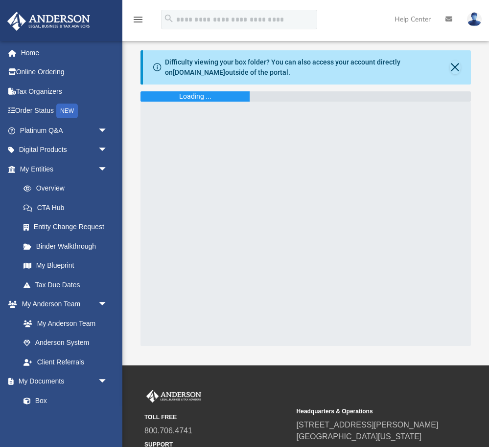 This screenshot has height=447, width=489. Describe the element at coordinates (66, 421) in the screenshot. I see `a: Meeting Minutes` at that location.